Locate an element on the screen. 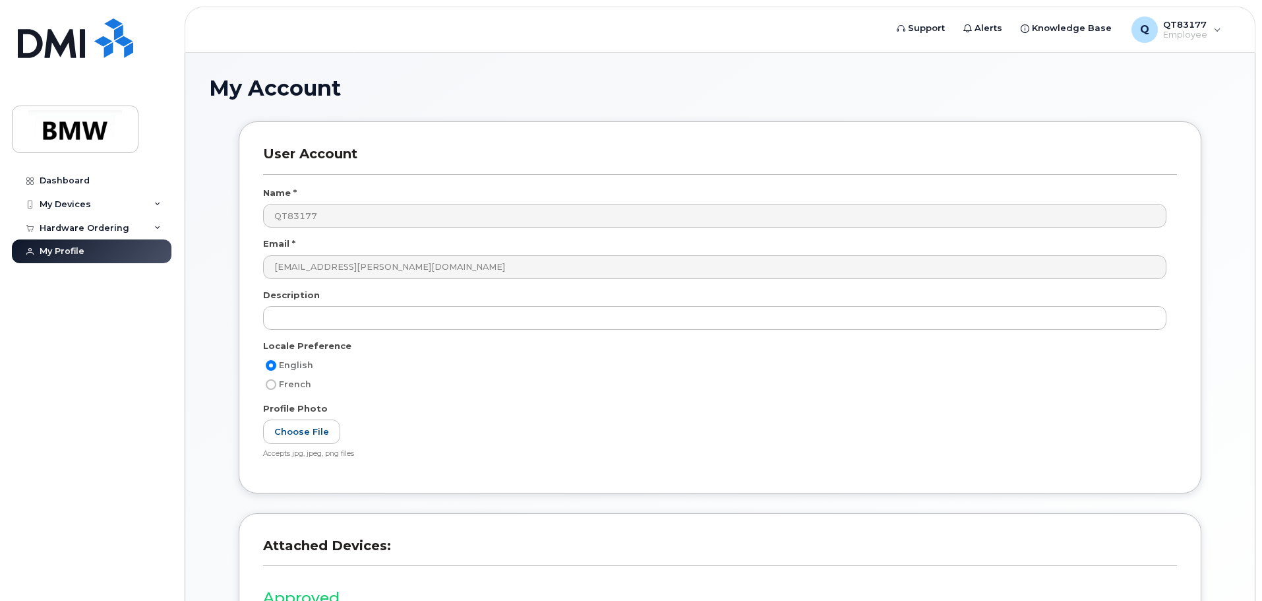  label: Locale Preference is located at coordinates (307, 346).